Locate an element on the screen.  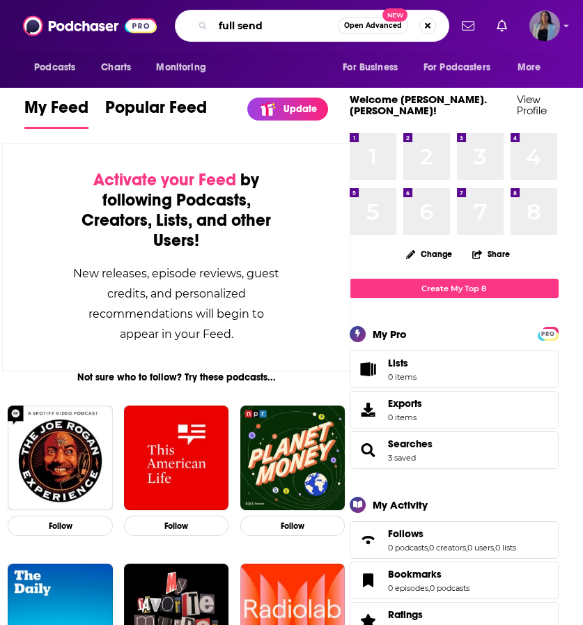
a: My Feed is located at coordinates (56, 113).